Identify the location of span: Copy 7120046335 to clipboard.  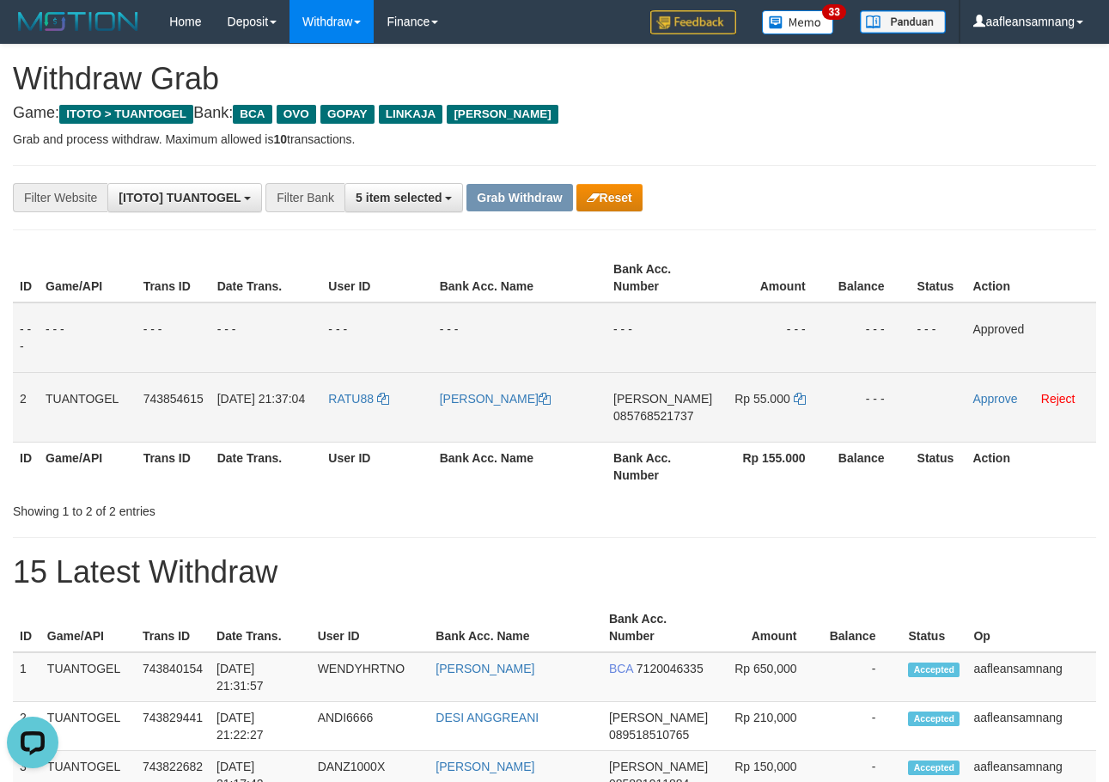
(670, 668).